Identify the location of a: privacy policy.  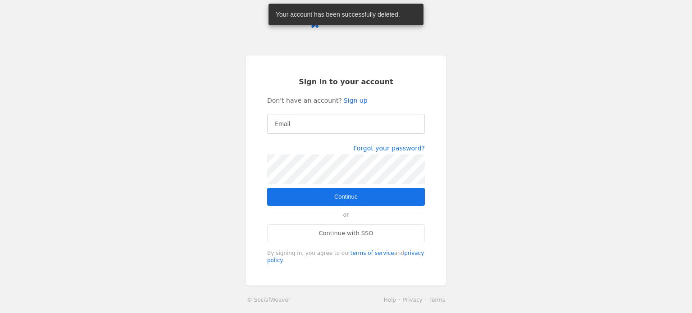
(345, 257).